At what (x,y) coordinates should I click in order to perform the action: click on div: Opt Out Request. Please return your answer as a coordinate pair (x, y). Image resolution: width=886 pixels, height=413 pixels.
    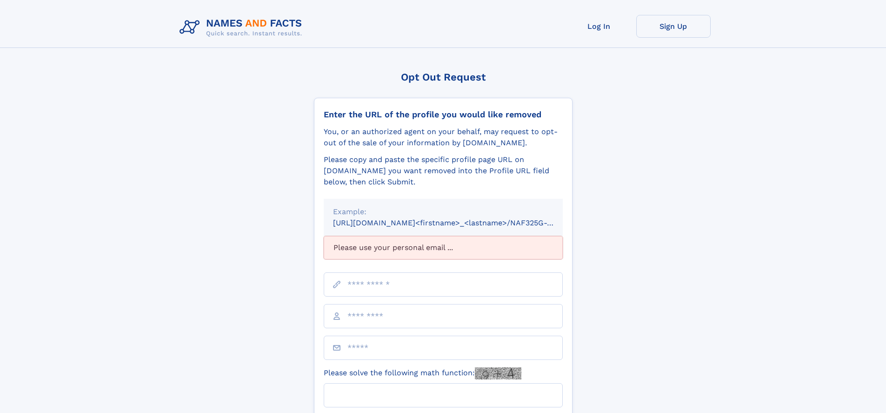
    Looking at the image, I should click on (443, 77).